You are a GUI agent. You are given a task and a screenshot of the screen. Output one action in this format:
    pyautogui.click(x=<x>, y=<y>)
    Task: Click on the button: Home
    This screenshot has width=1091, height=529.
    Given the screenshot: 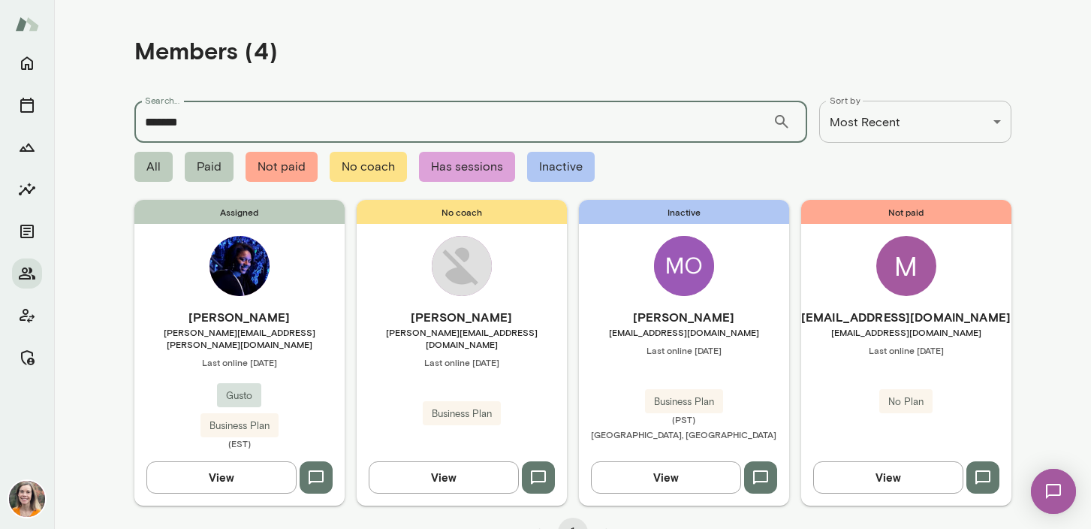 What is the action you would take?
    pyautogui.click(x=27, y=63)
    